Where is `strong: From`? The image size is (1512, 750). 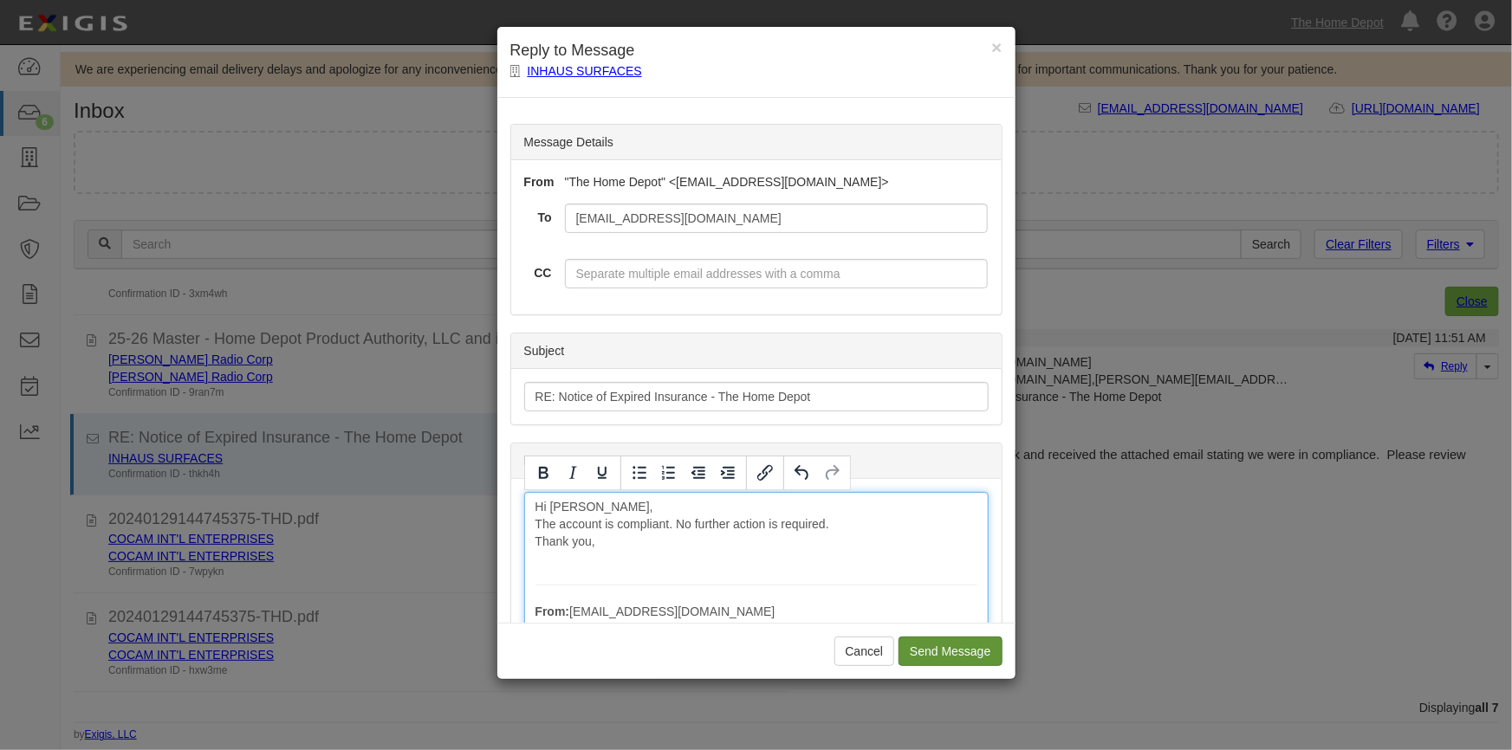
strong: From is located at coordinates (539, 182).